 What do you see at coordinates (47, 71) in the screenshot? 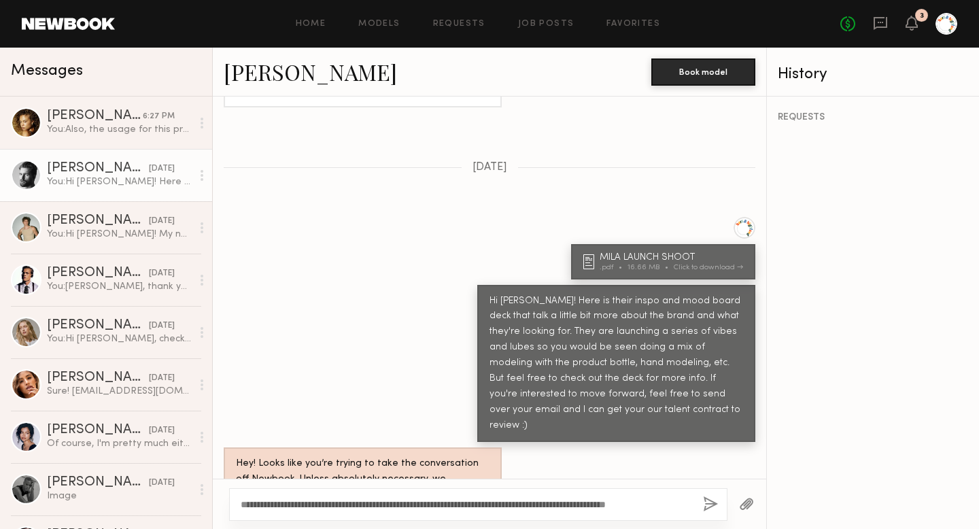
I see `span: Messages` at bounding box center [47, 71].